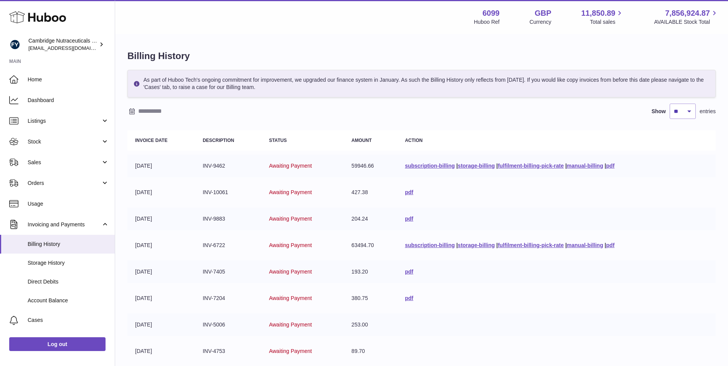  I want to click on span: Dashboard, so click(68, 100).